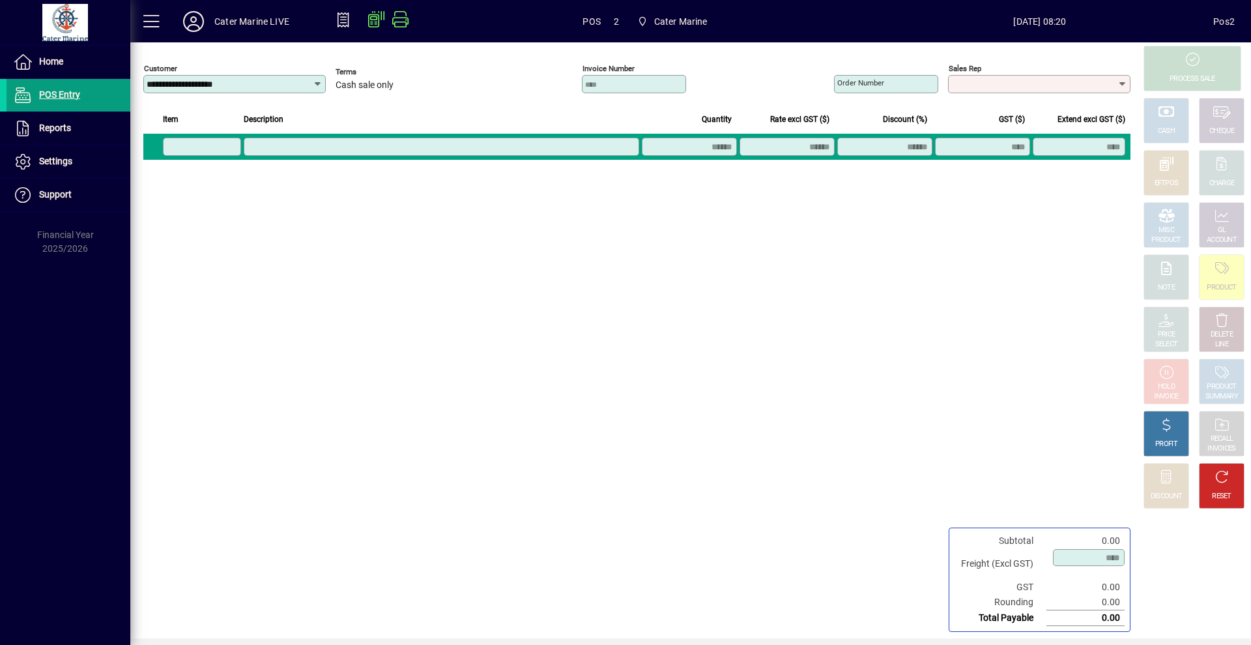 This screenshot has height=645, width=1251. What do you see at coordinates (1001, 602) in the screenshot?
I see `td: Rounding` at bounding box center [1001, 602].